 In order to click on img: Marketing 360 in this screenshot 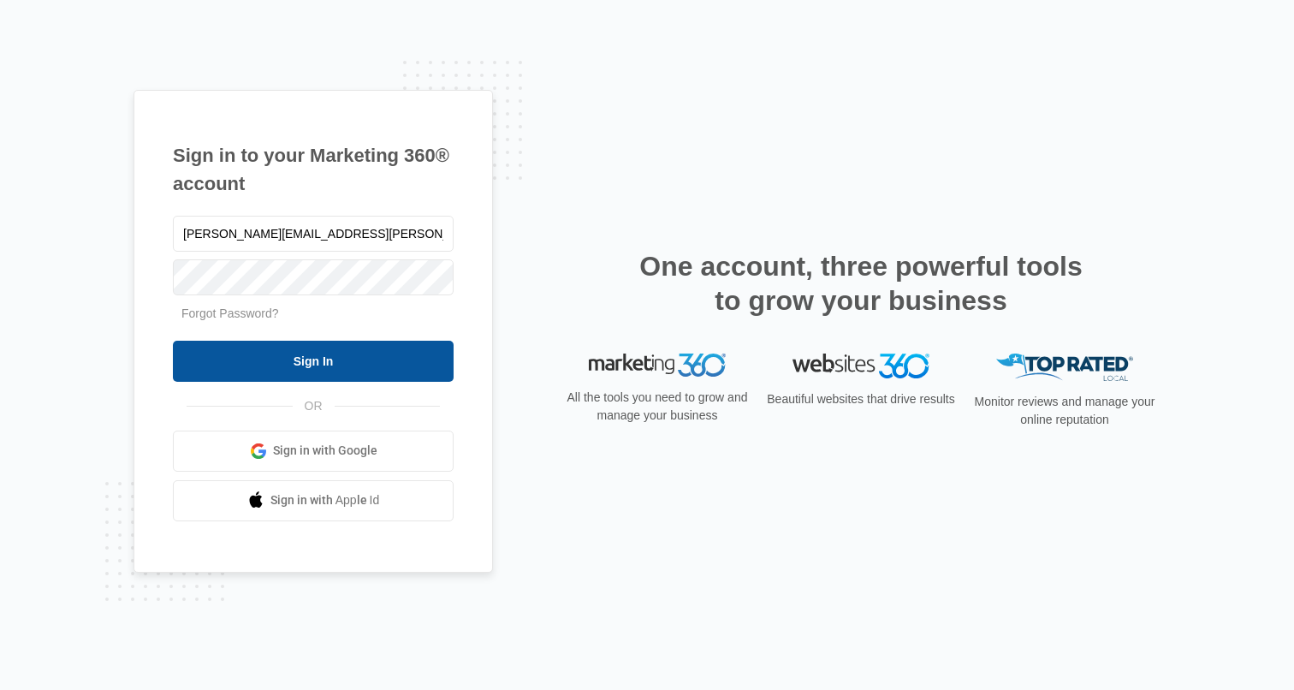, I will do `click(657, 365)`.